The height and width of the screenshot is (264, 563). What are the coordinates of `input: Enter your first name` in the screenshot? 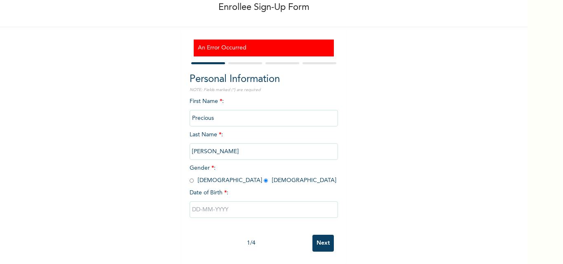 It's located at (264, 118).